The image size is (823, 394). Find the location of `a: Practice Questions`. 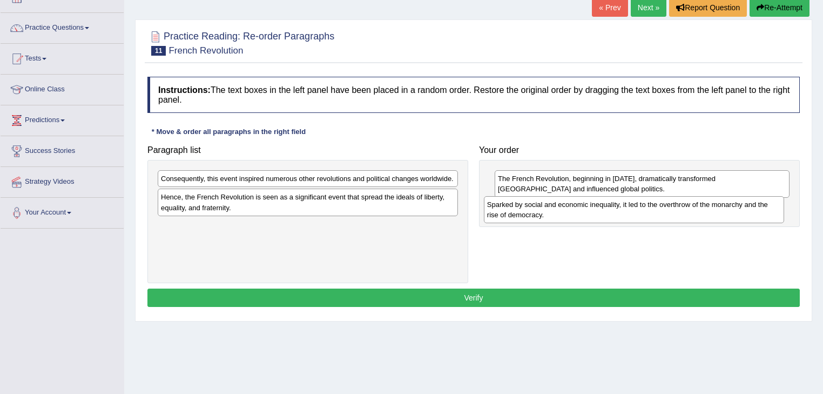

a: Practice Questions is located at coordinates (62, 26).